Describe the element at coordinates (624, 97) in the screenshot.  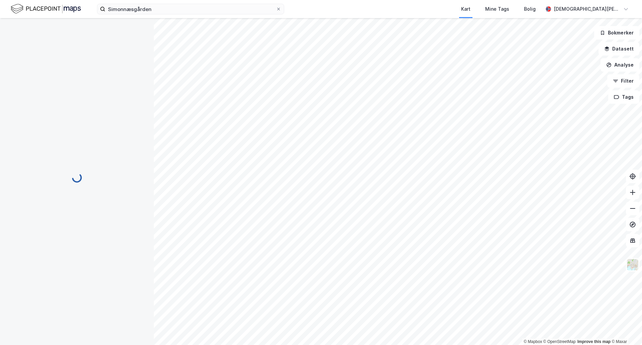
I see `button: Tags` at that location.